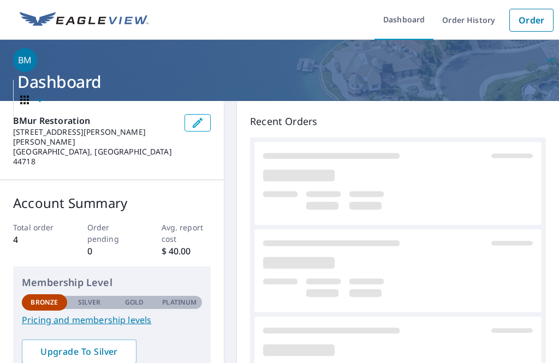 The height and width of the screenshot is (363, 559). Describe the element at coordinates (186, 233) in the screenshot. I see `p: Avg. report cost` at that location.